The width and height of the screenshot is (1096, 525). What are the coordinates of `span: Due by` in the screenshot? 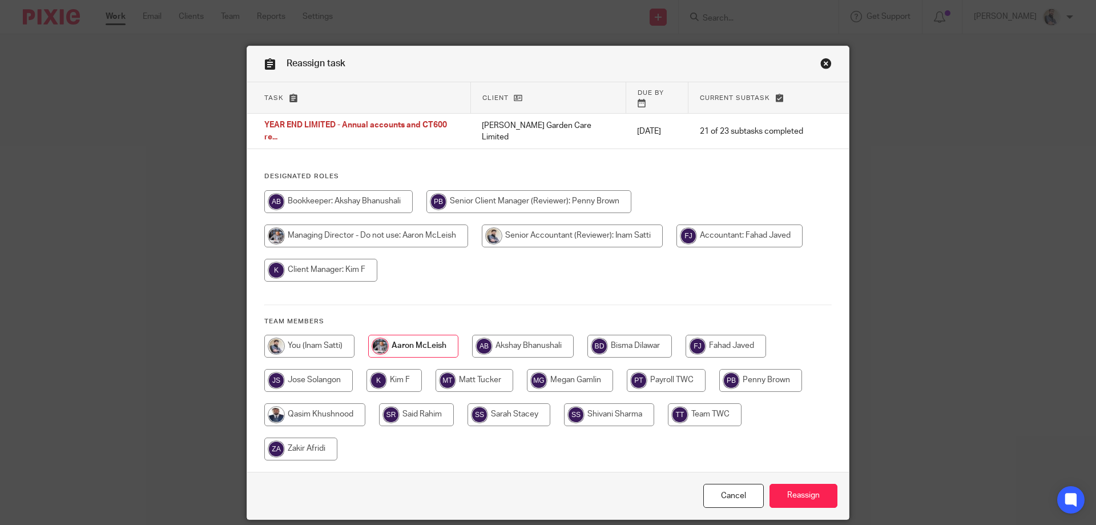 It's located at (651, 92).